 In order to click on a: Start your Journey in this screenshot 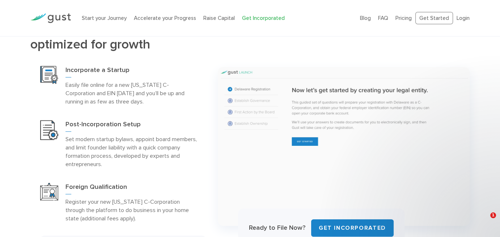, I will do `click(104, 18)`.